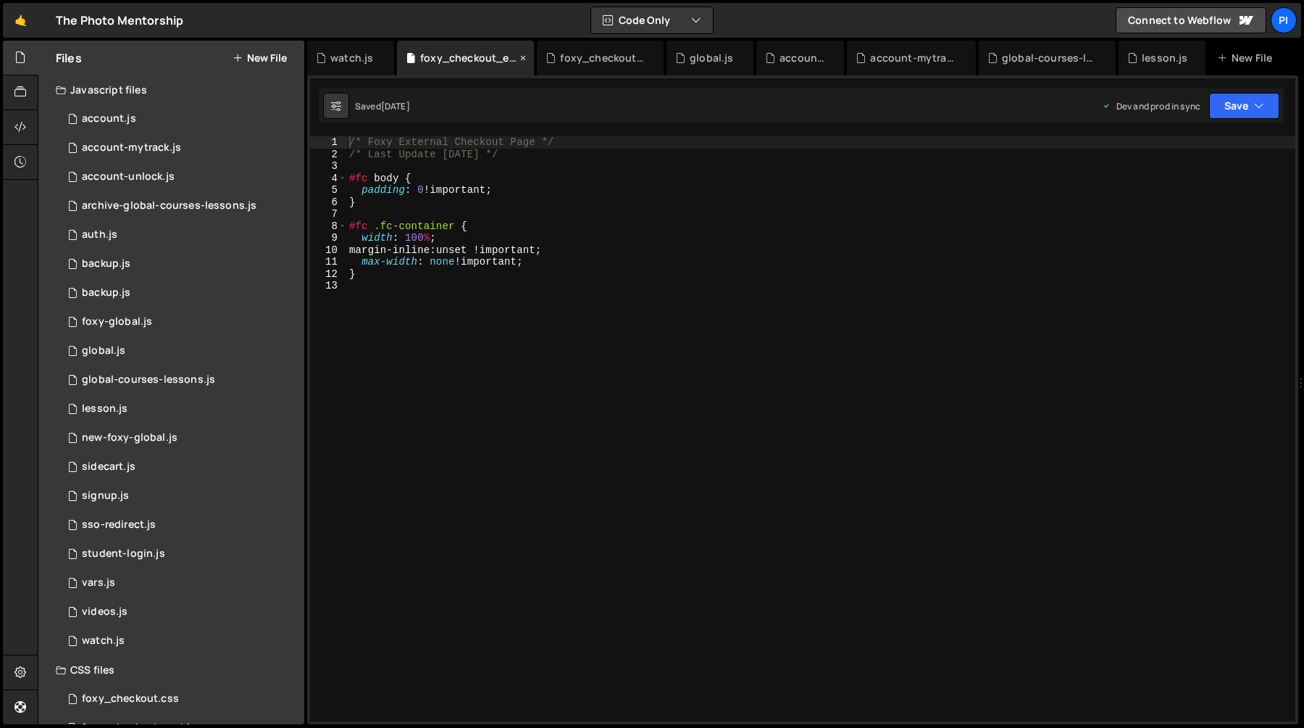 The height and width of the screenshot is (728, 1304). I want to click on div: 13533/46953.js, so click(180, 554).